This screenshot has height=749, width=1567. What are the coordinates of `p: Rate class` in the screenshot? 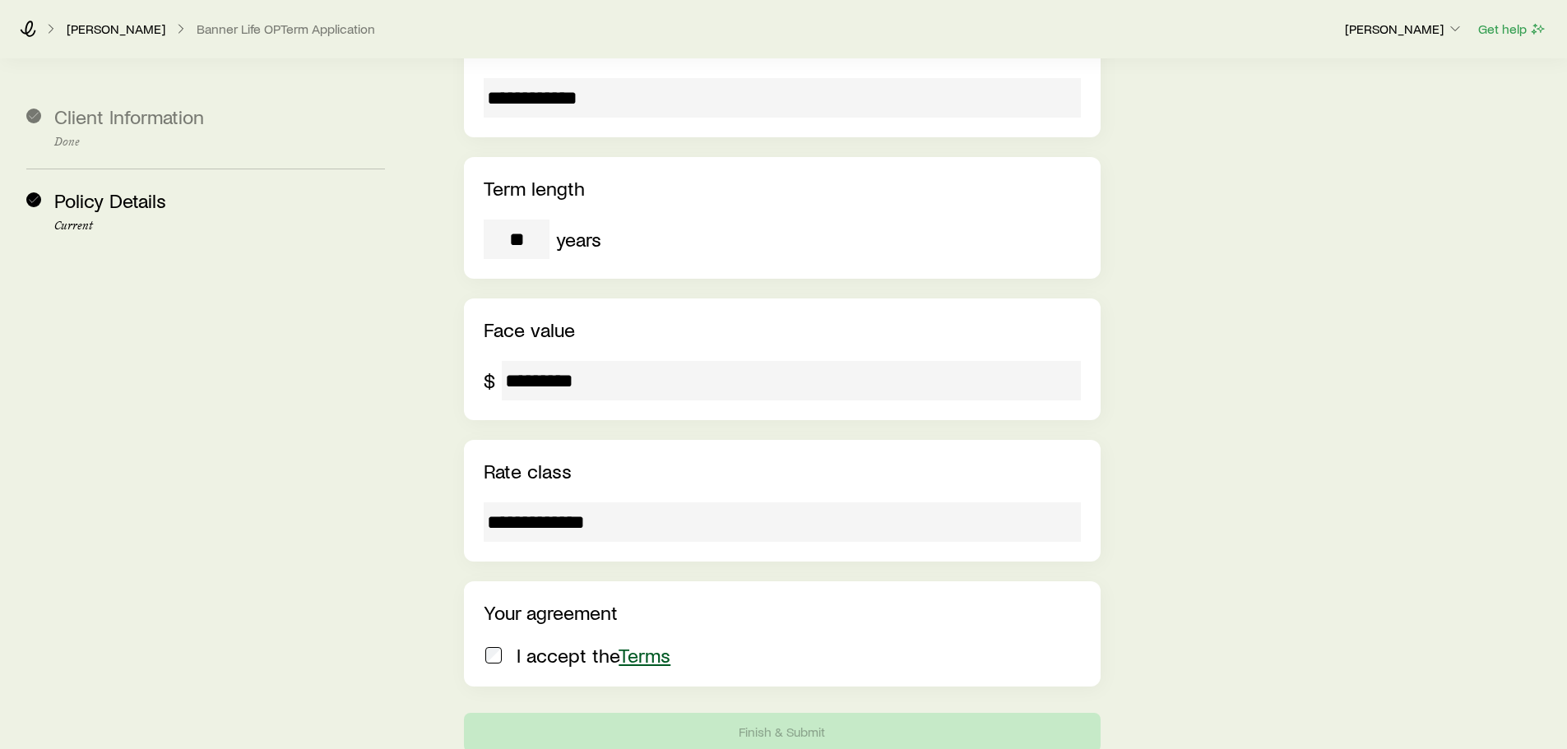 It's located at (781, 471).